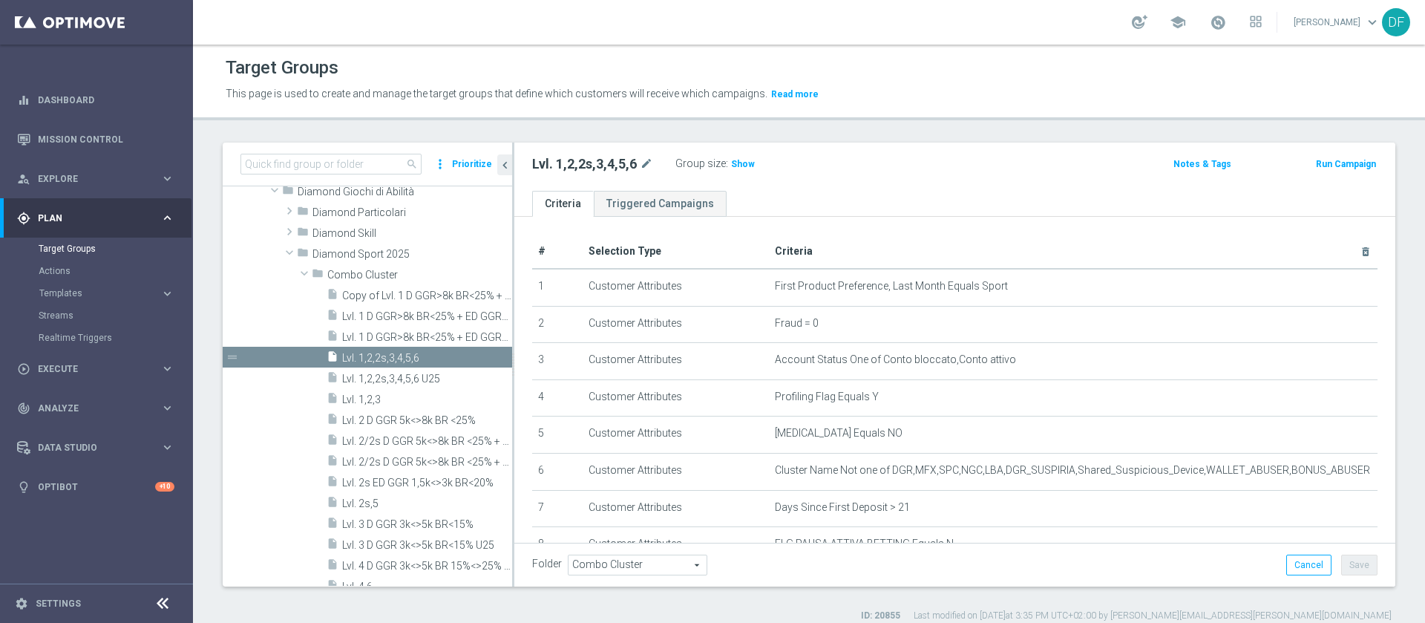  Describe the element at coordinates (557, 471) in the screenshot. I see `td: 6` at that location.